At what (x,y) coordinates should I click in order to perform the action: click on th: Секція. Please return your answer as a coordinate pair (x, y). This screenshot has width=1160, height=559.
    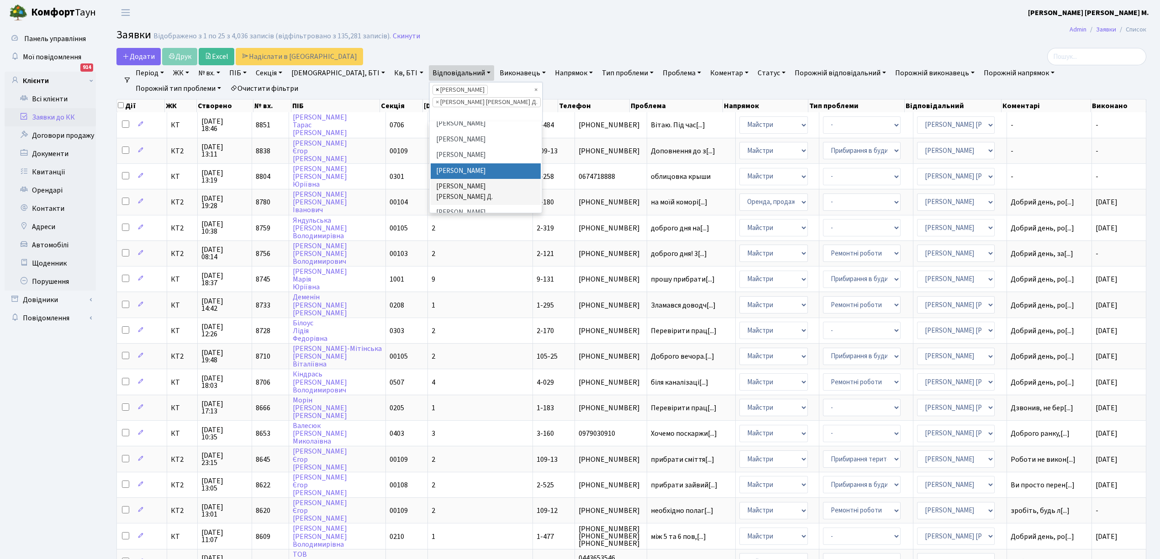
    Looking at the image, I should click on (401, 106).